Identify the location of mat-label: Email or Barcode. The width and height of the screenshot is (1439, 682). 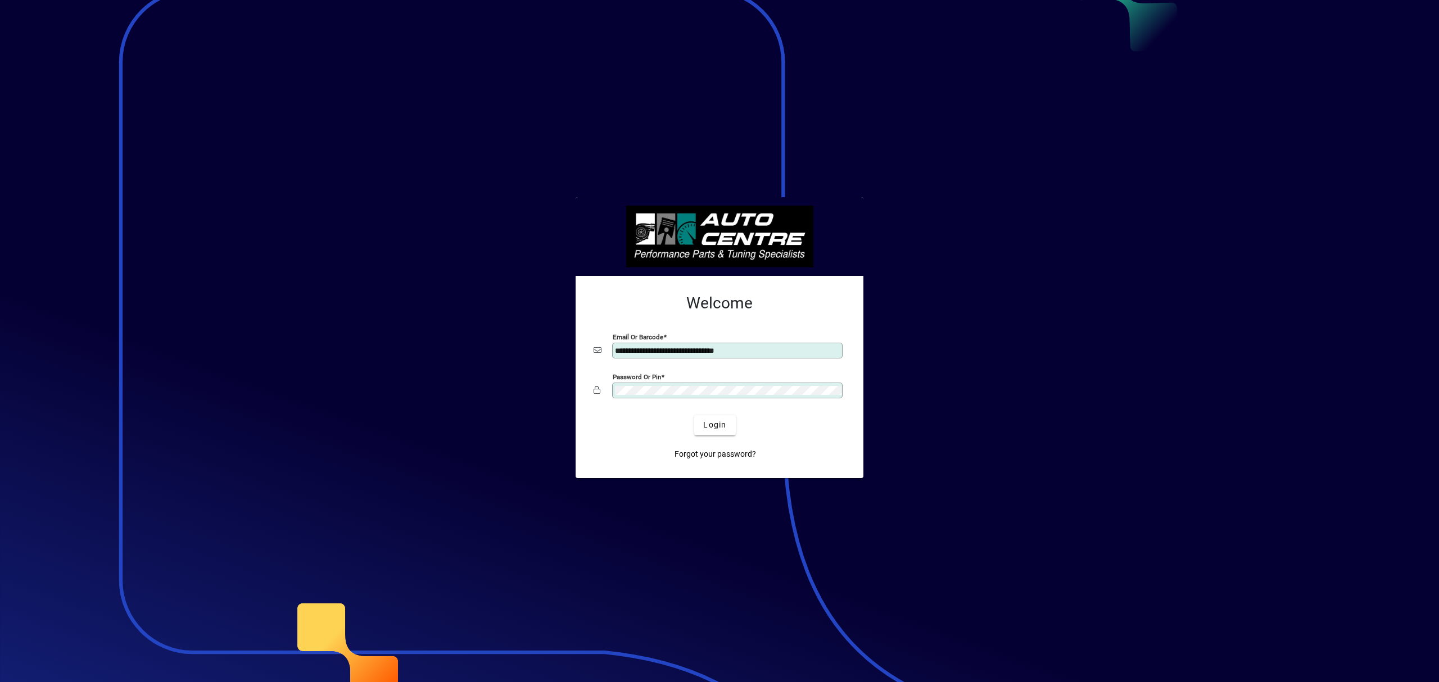
(638, 337).